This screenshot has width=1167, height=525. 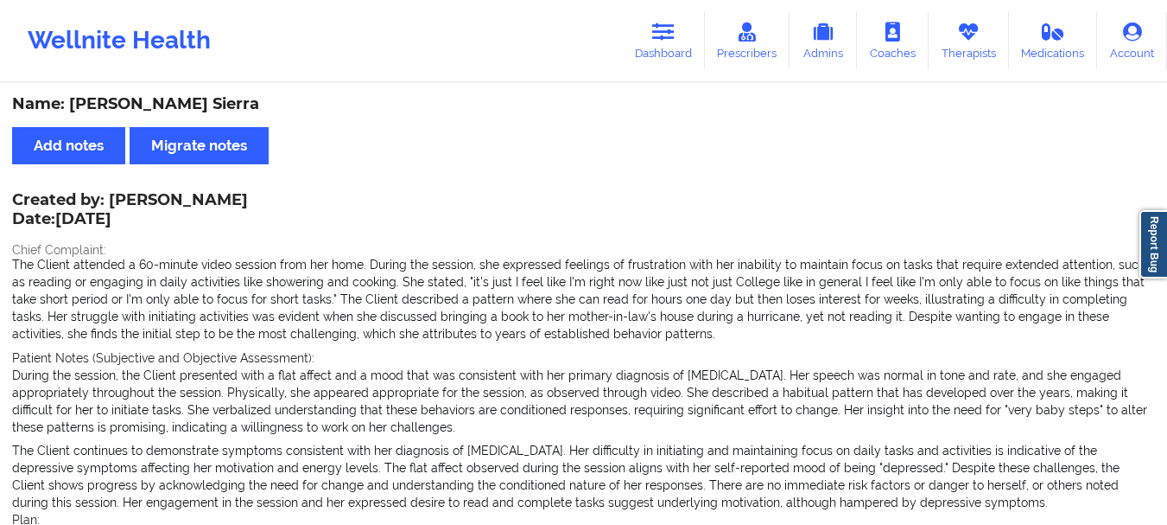 I want to click on a: Medications, so click(x=1053, y=41).